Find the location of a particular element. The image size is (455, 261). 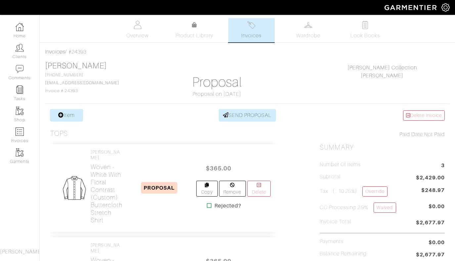

img: reminder-icon-8004d30b9f0a5d33ae49ab947aed9ed385cf756f9e5892f1edd6e32f2345188e.png is located at coordinates (20, 90).